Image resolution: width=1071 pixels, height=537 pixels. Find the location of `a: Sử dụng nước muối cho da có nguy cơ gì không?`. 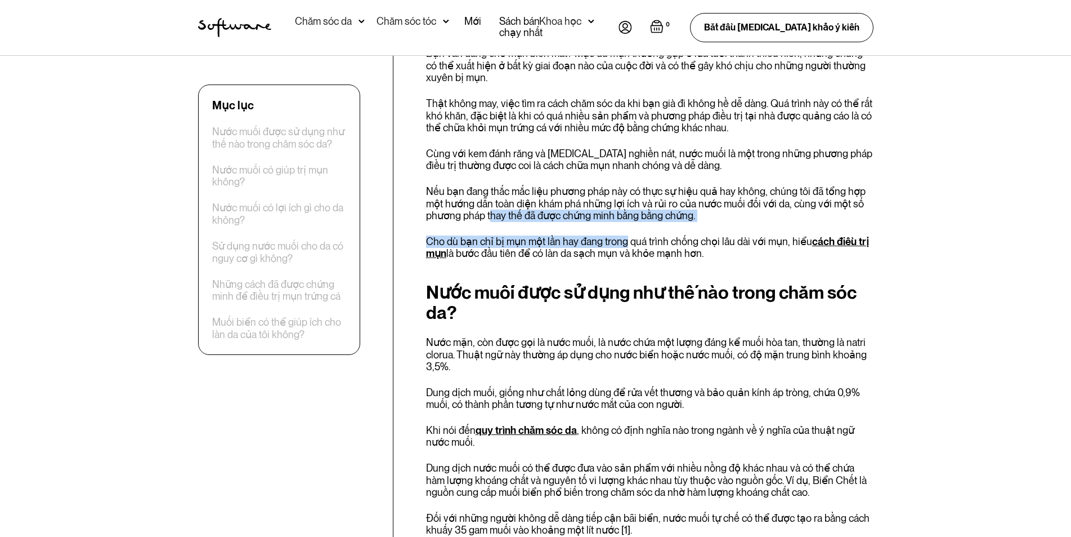

a: Sử dụng nước muối cho da có nguy cơ gì không? is located at coordinates (279, 252).